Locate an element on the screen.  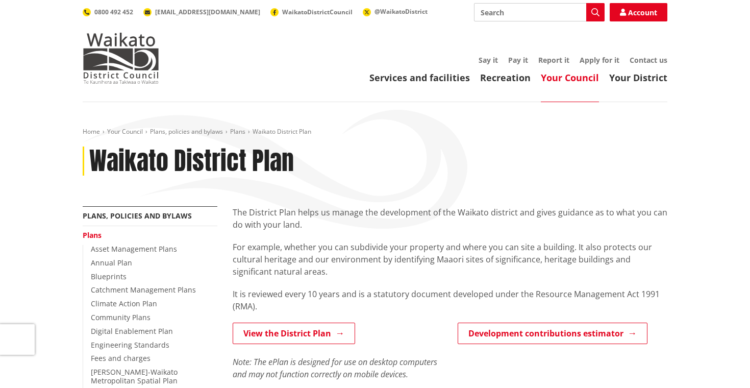
span: 0800 492 452 is located at coordinates (114, 12).